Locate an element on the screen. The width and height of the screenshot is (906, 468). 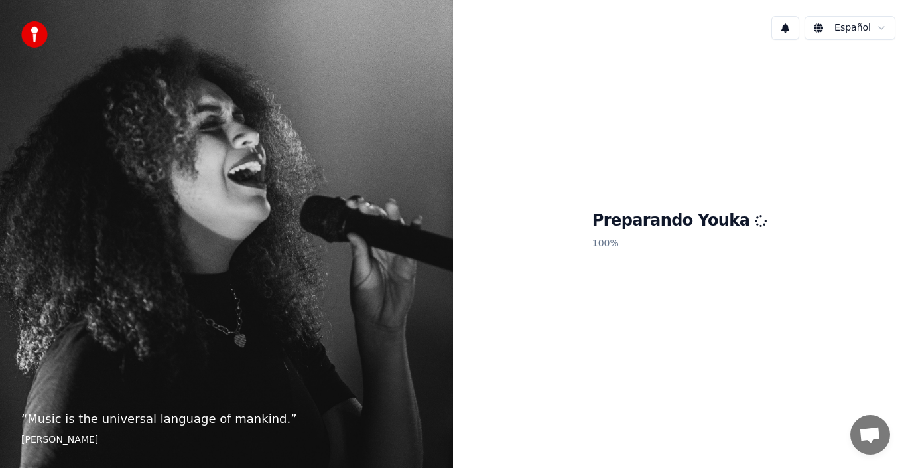
p: “ Music is the universal language of mankind. ” is located at coordinates (226, 419).